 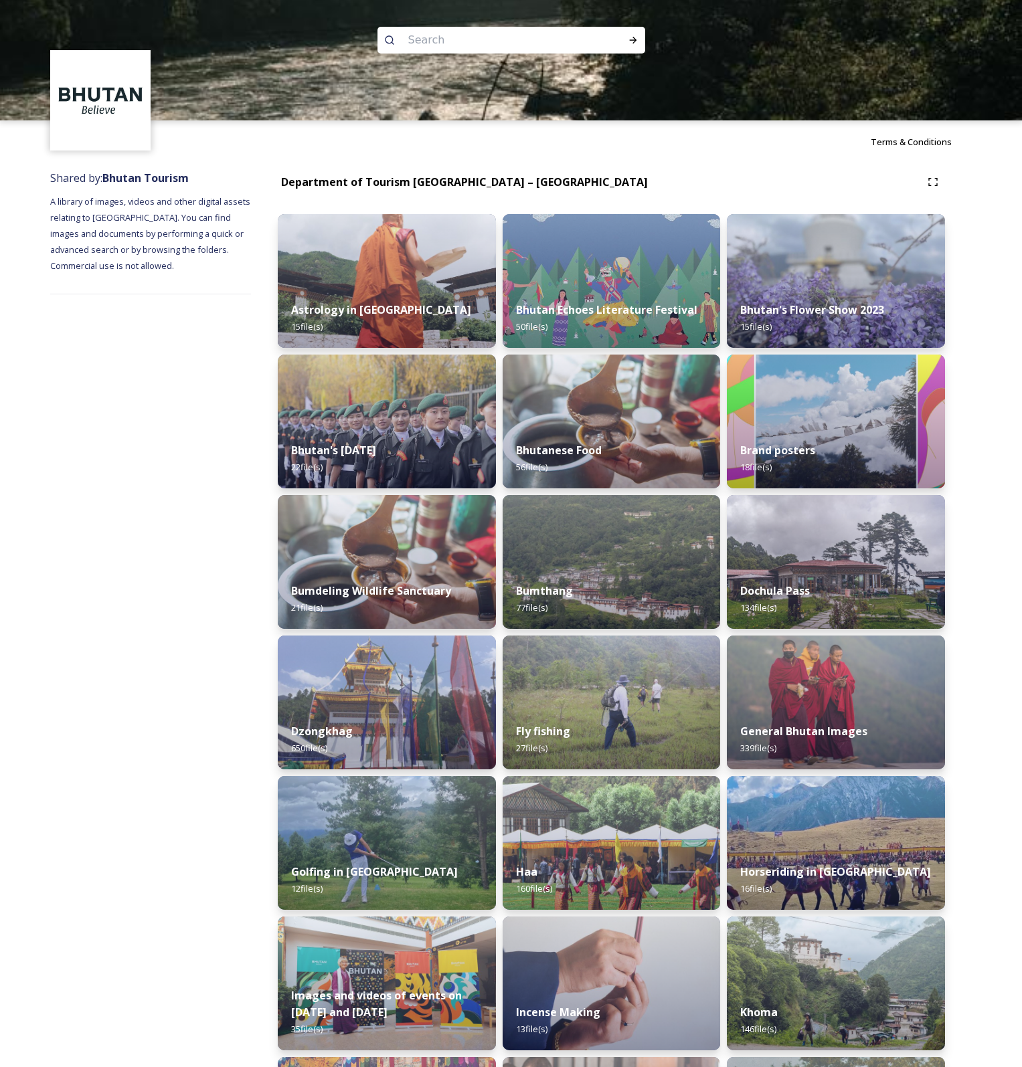 What do you see at coordinates (758, 748) in the screenshot?
I see `span: 339 file(s)` at bounding box center [758, 748].